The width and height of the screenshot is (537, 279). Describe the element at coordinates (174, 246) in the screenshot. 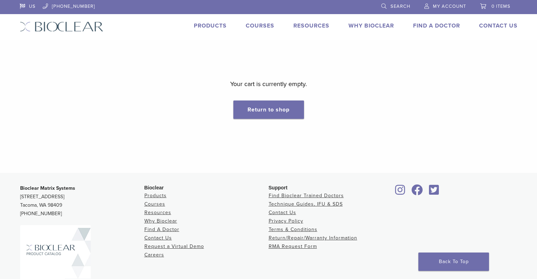

I see `a: Request a Virtual Demo` at that location.